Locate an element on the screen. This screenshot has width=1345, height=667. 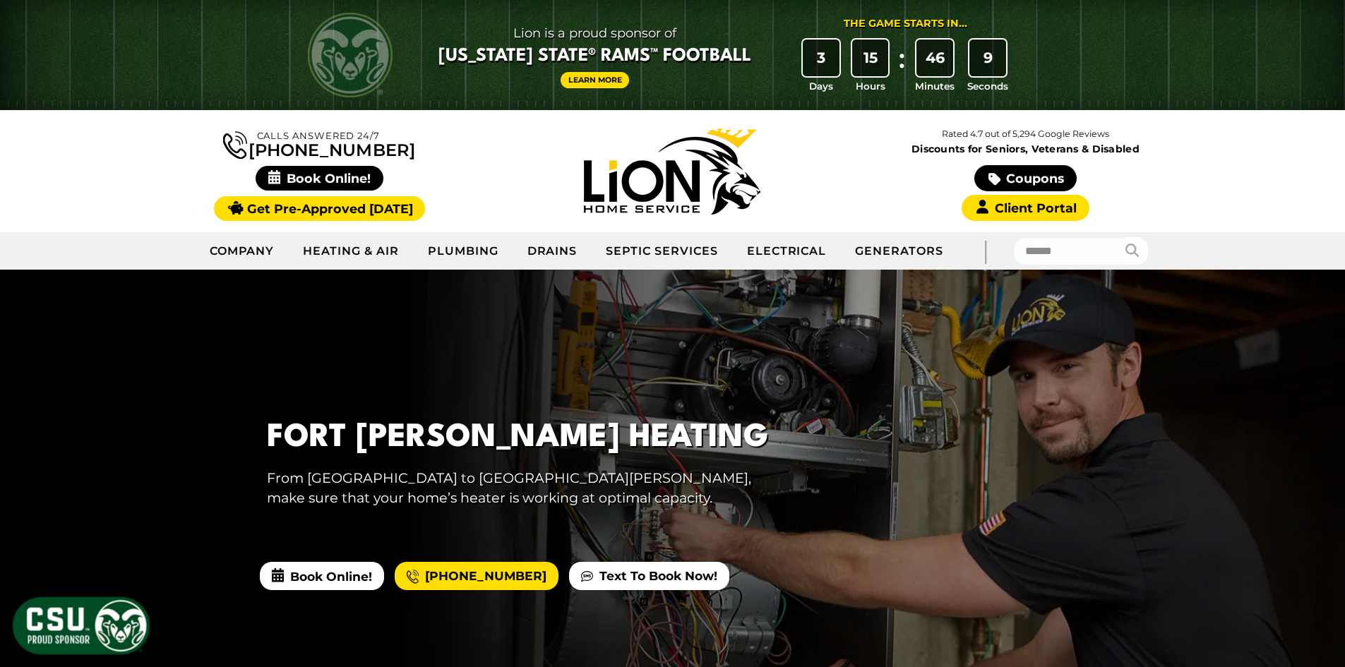
div: 46 is located at coordinates (935, 58).